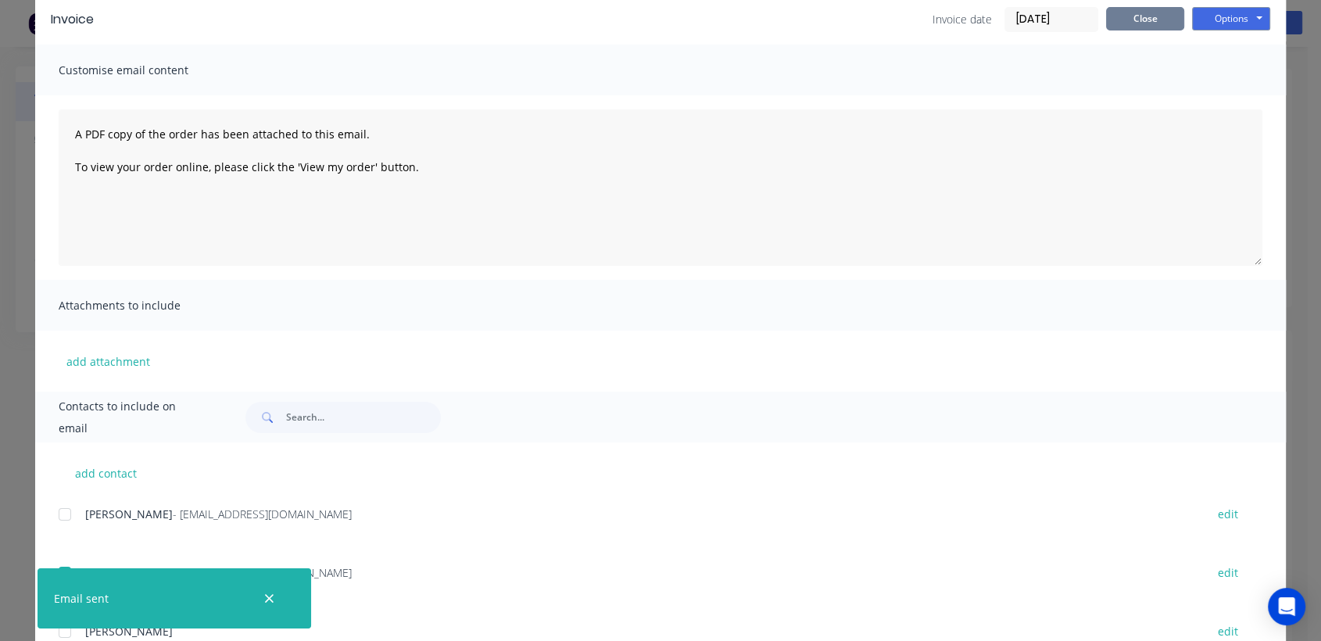 The image size is (1321, 641). Describe the element at coordinates (962, 19) in the screenshot. I see `span: Invoice date` at that location.